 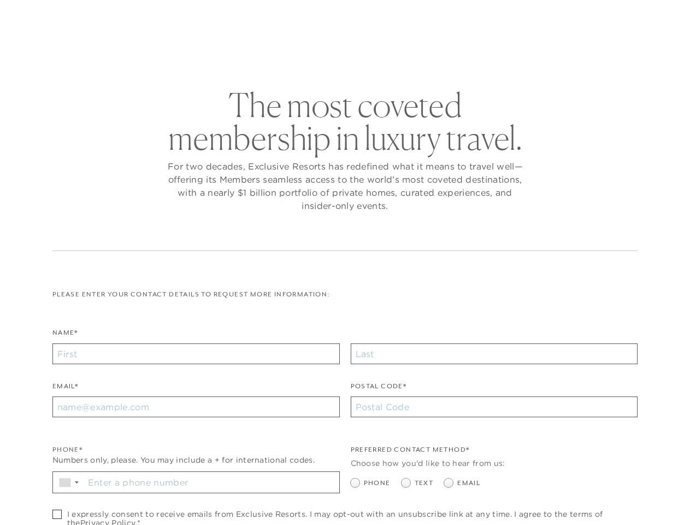 I want to click on input: First, so click(x=196, y=354).